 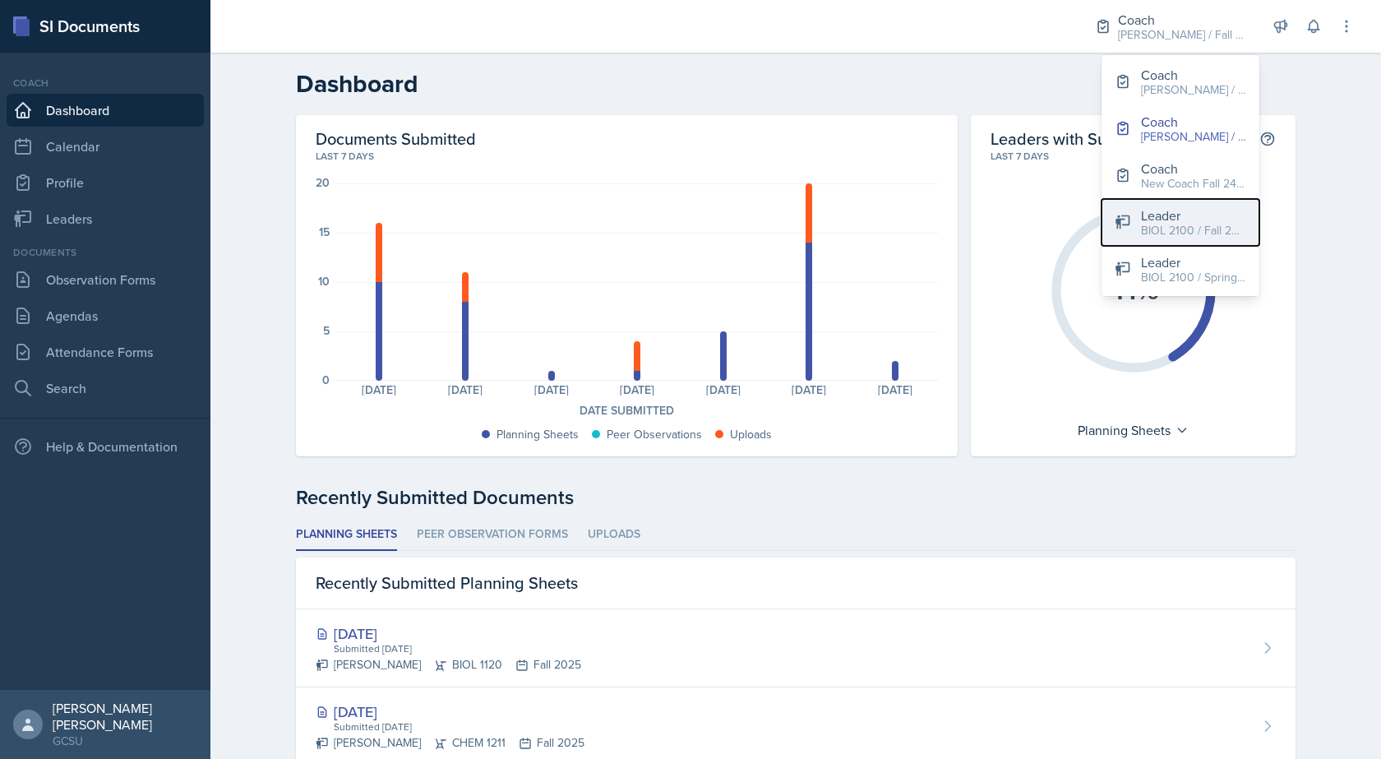 What do you see at coordinates (1193, 183) in the screenshot?
I see `div: New Coach Fall 24 / Spring 2025` at bounding box center [1193, 183].